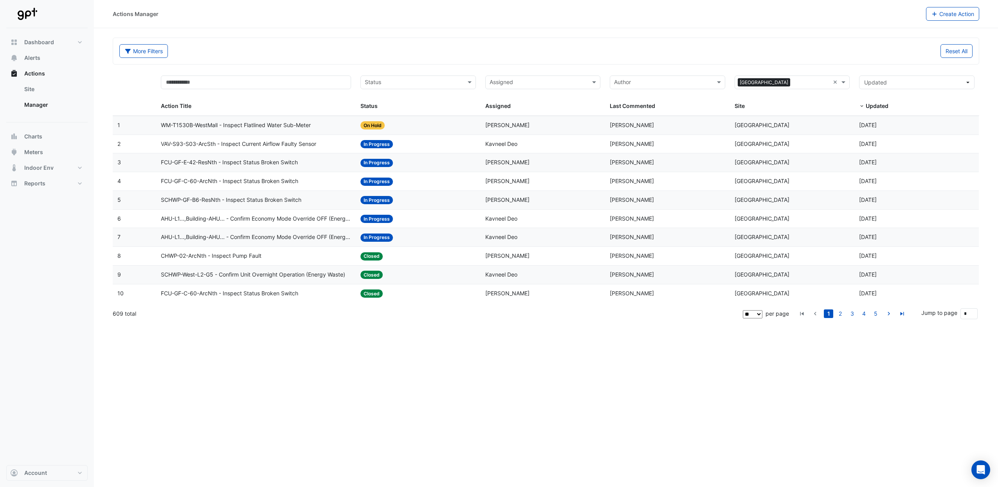  What do you see at coordinates (740, 106) in the screenshot?
I see `span: Site` at bounding box center [740, 106].